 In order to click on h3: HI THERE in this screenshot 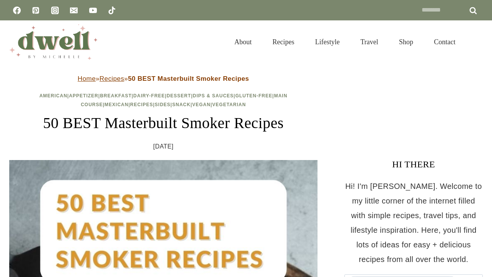, I will do `click(414, 164)`.